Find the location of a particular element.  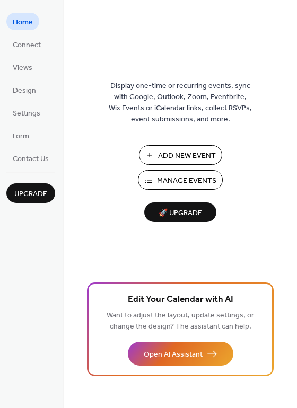

a: Design is located at coordinates (24, 90).